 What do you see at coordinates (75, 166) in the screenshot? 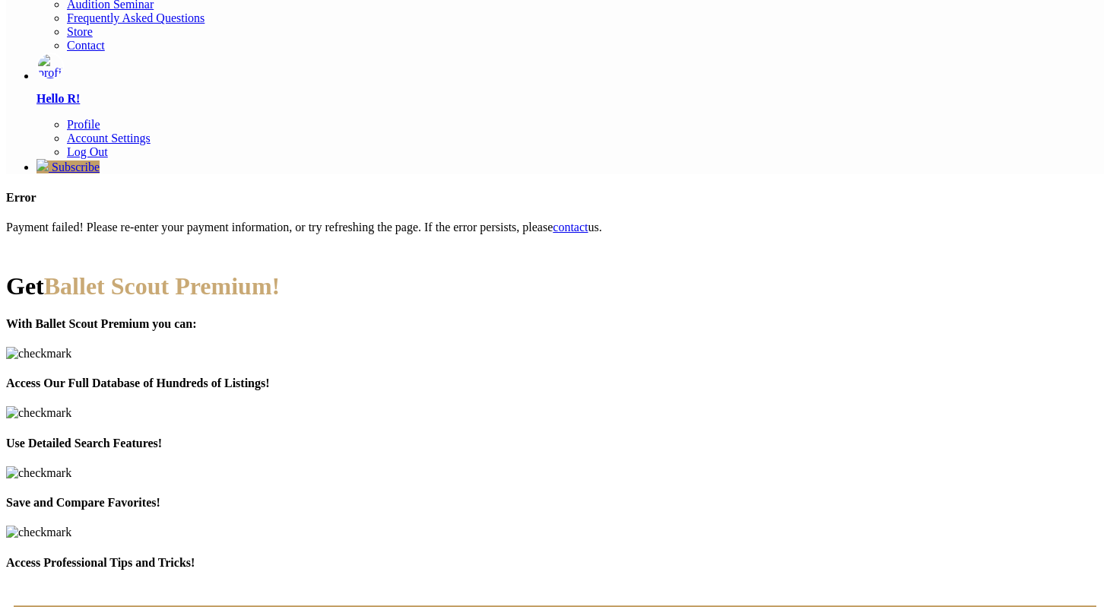
I see `span: Subscribe` at bounding box center [75, 166].